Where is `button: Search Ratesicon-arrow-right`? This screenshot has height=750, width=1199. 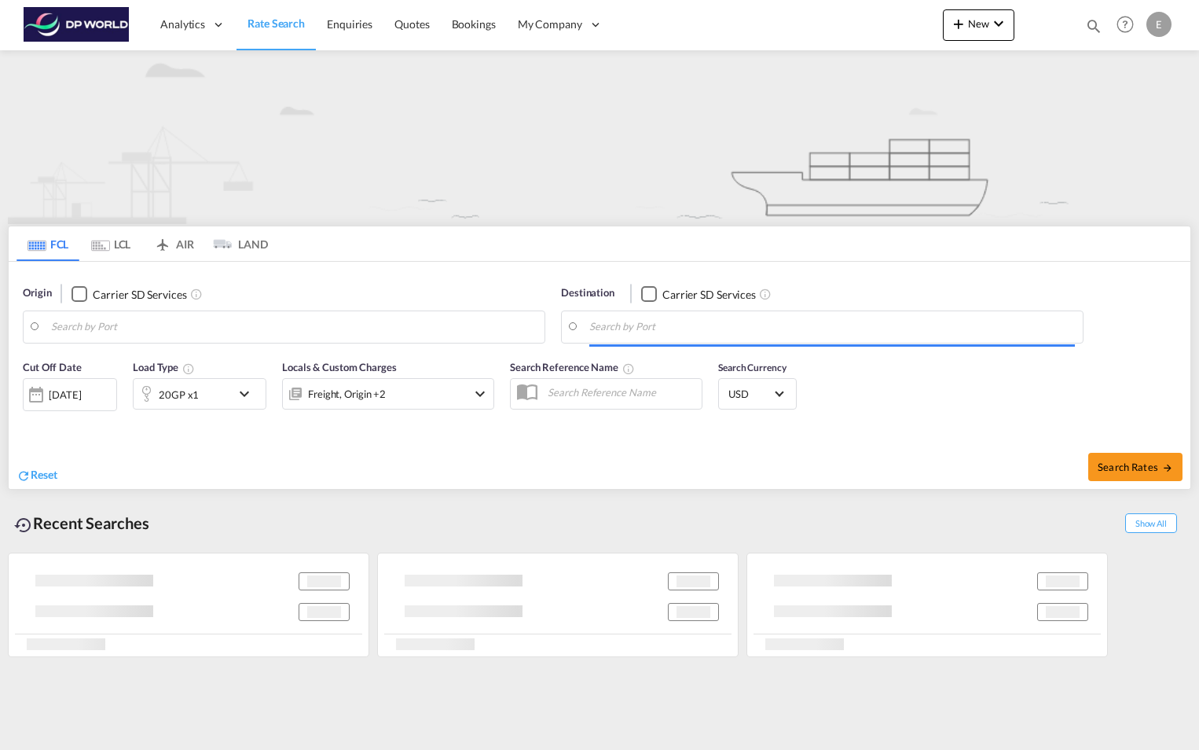
button: Search Ratesicon-arrow-right is located at coordinates (1135, 467).